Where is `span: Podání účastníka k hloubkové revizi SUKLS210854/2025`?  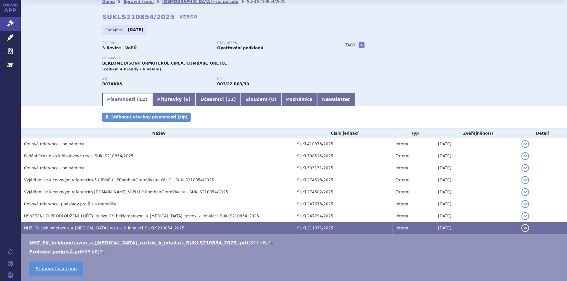
span: Podání účastníka k hloubkové revizi SUKLS210854/2025 is located at coordinates (79, 156).